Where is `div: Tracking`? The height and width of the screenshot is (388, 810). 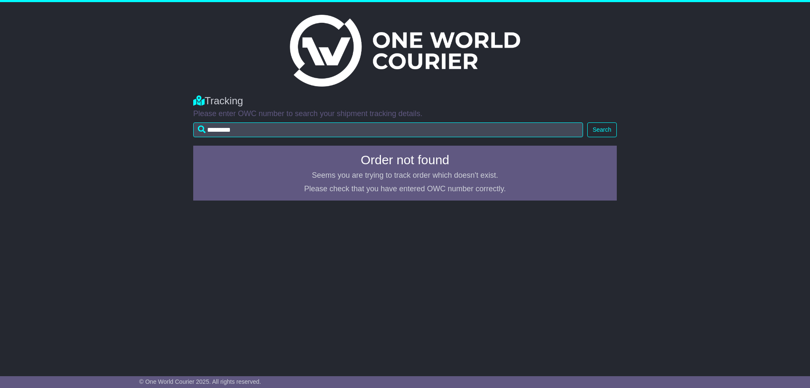
div: Tracking is located at coordinates (405, 101).